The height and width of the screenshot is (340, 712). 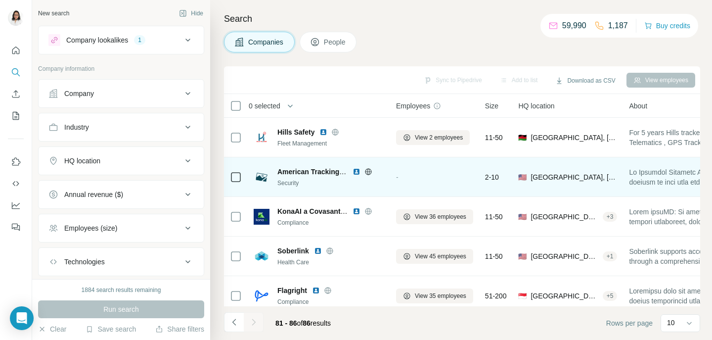 I want to click on img: Logo of Hills Safety, so click(x=262, y=137).